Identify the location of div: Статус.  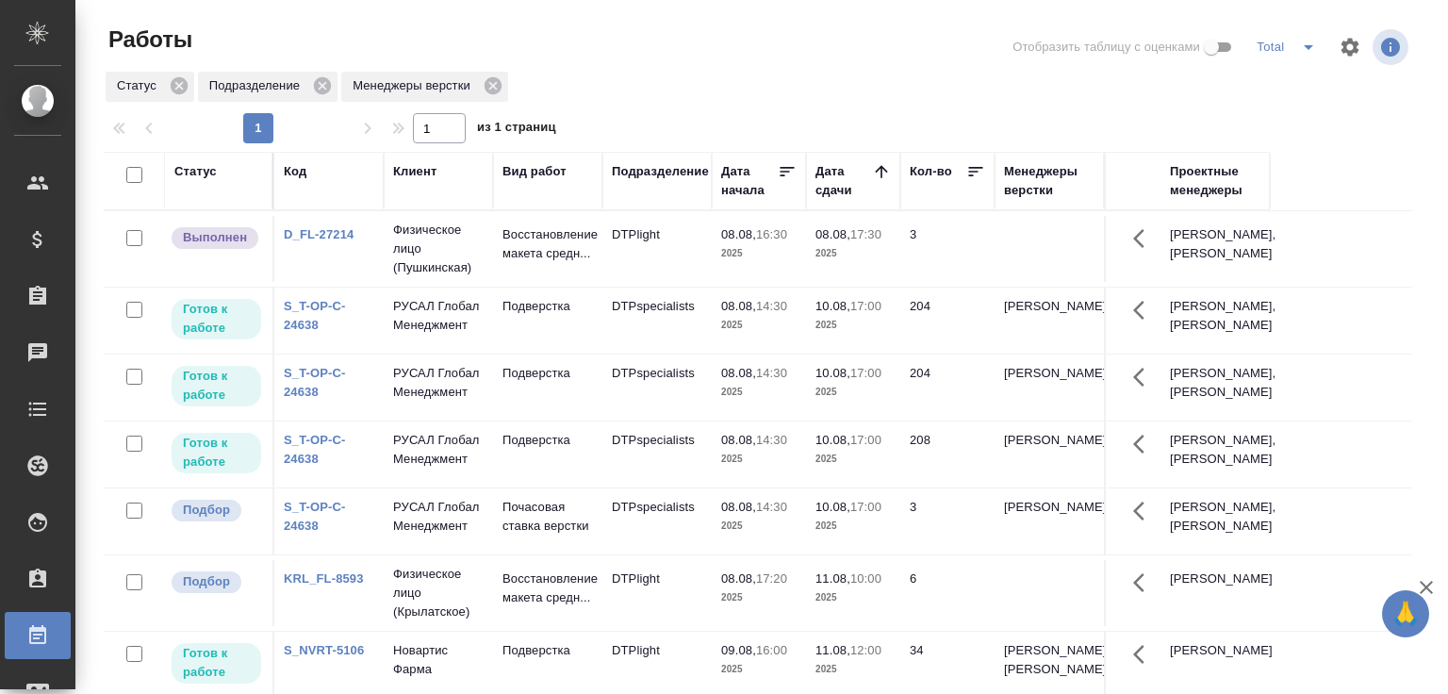
(150, 87).